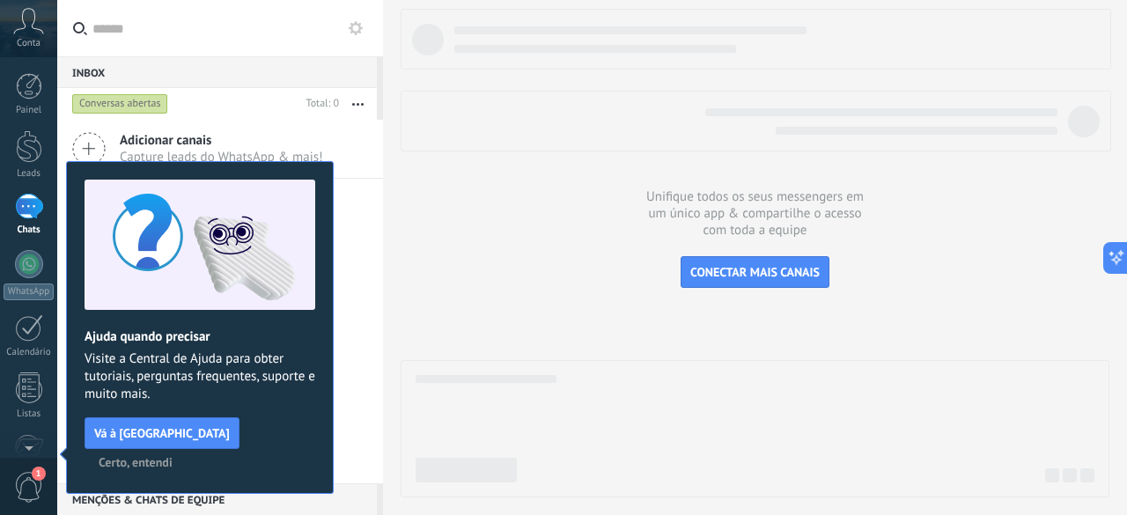 The height and width of the screenshot is (515, 1127). Describe the element at coordinates (217, 499) in the screenshot. I see `div: Menções & Chats de equipe` at that location.